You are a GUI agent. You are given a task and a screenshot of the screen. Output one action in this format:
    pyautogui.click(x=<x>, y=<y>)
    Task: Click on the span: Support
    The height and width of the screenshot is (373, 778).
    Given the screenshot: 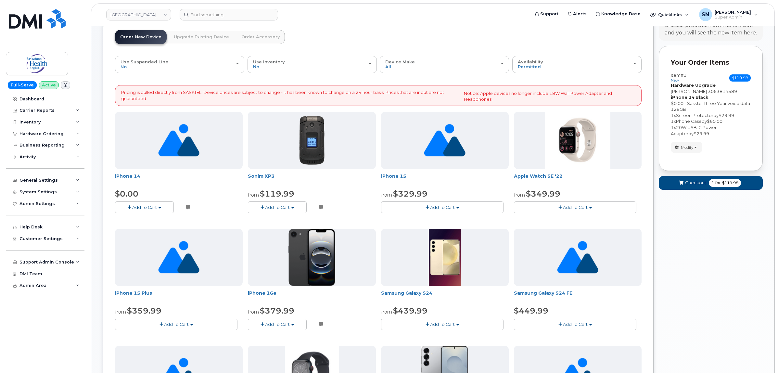 What is the action you would take?
    pyautogui.click(x=549, y=14)
    